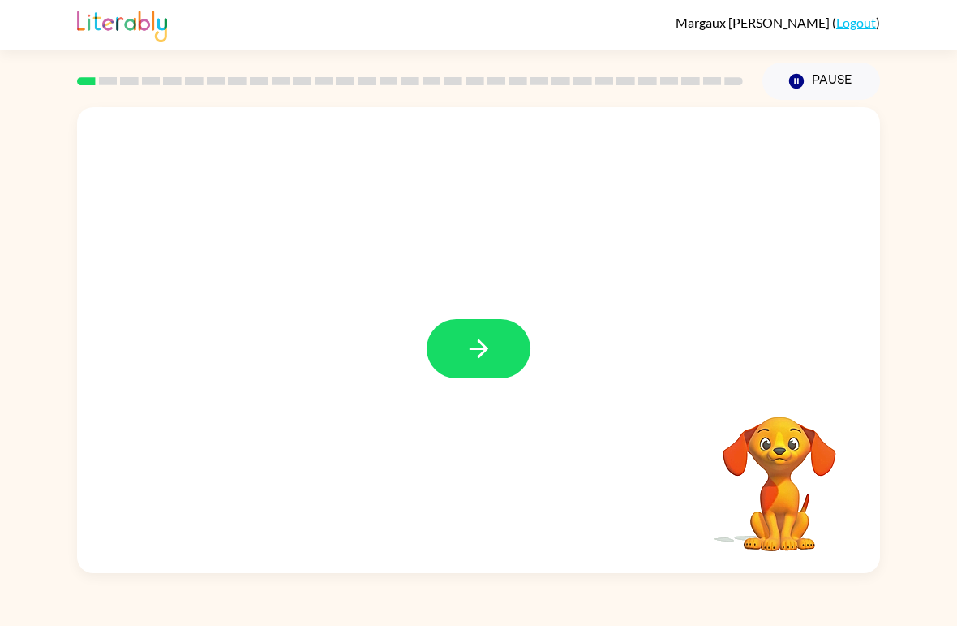 This screenshot has width=957, height=626. Describe the element at coordinates (122, 24) in the screenshot. I see `img: Literably` at that location.